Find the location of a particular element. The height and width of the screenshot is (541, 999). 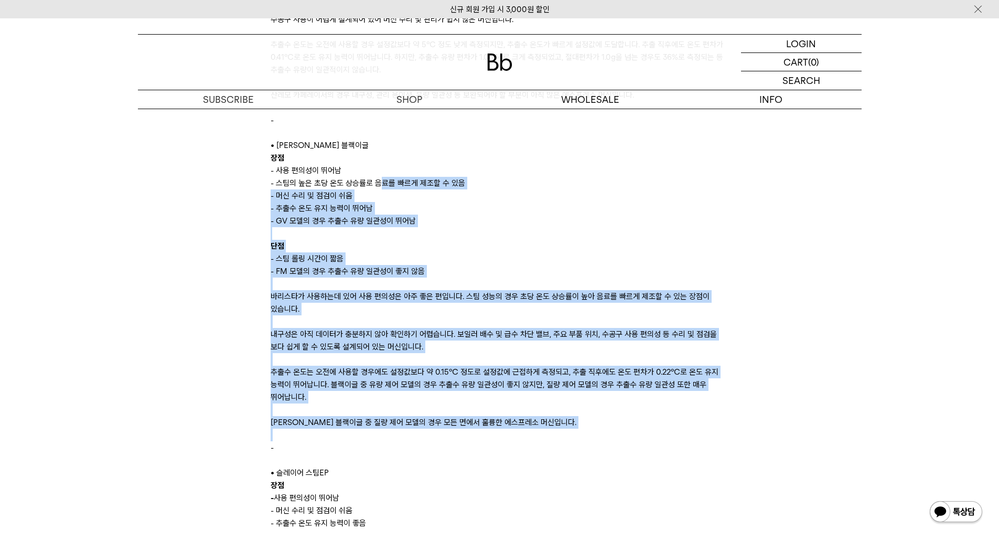

a: SHOP is located at coordinates (409, 99).